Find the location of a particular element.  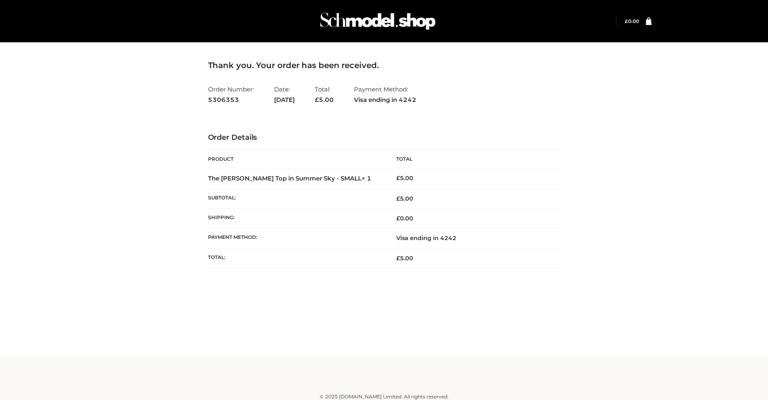

th: Subtotal: is located at coordinates (296, 198).